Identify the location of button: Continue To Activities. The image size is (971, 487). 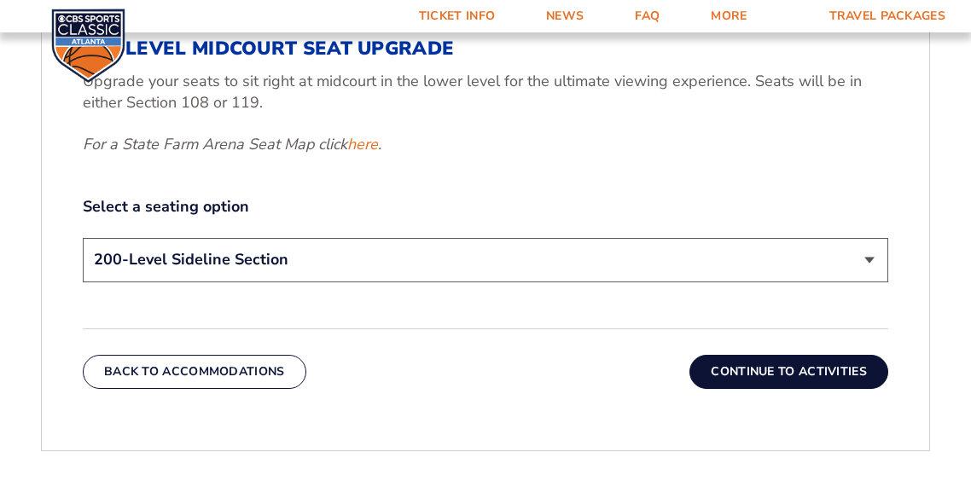
(788, 372).